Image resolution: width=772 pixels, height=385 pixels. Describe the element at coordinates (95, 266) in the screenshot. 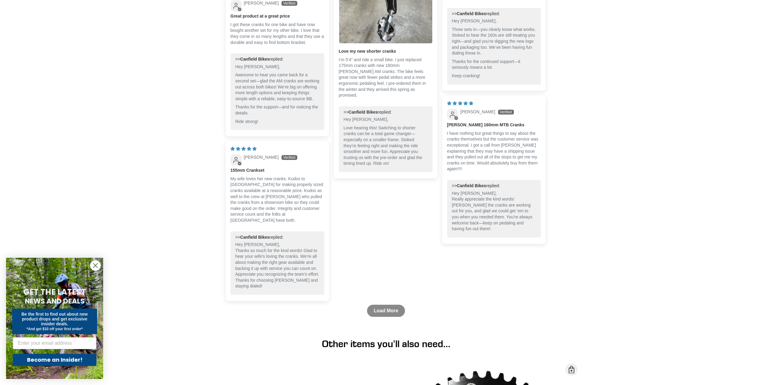

I see `button: Close dialog` at that location.